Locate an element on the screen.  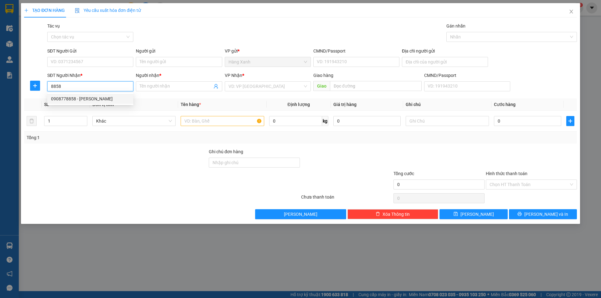
div: Người nhận is located at coordinates (179, 75).